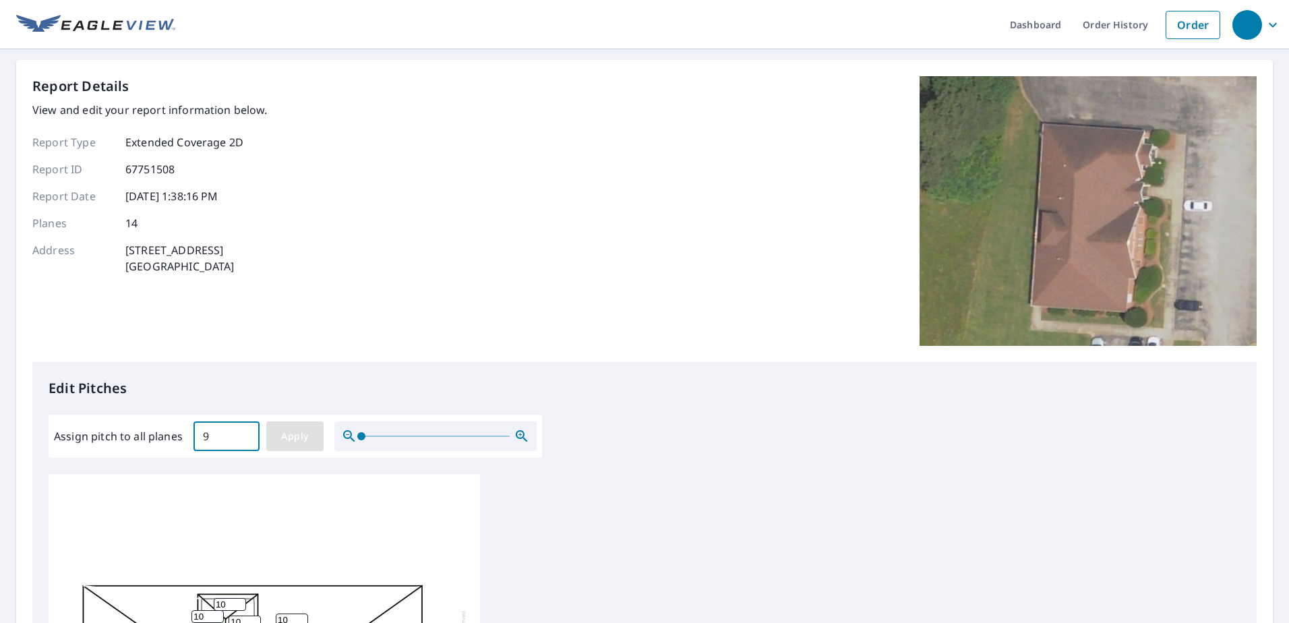 The height and width of the screenshot is (623, 1289). Describe the element at coordinates (184, 142) in the screenshot. I see `p: Extended Coverage 2D` at that location.